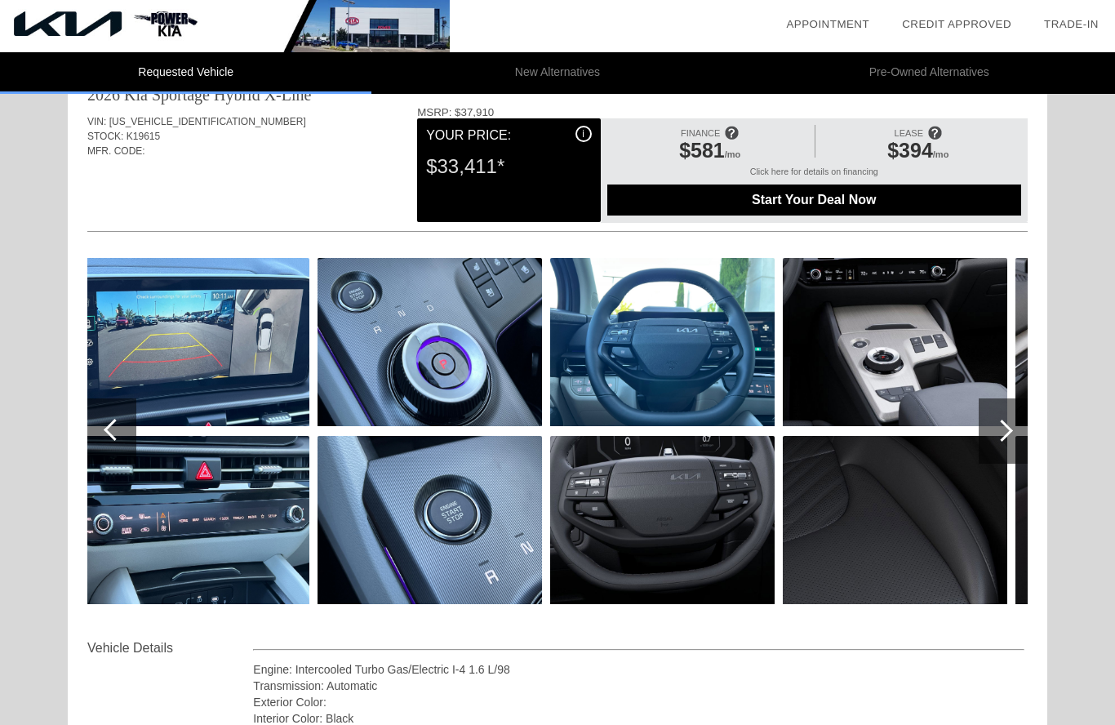 This screenshot has width=1115, height=725. What do you see at coordinates (700, 133) in the screenshot?
I see `span: FINANCE` at bounding box center [700, 133].